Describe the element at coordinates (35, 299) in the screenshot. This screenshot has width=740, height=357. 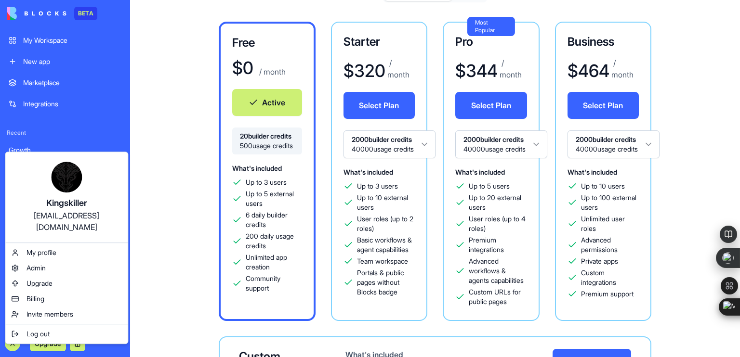
I see `span: Billing` at that location.